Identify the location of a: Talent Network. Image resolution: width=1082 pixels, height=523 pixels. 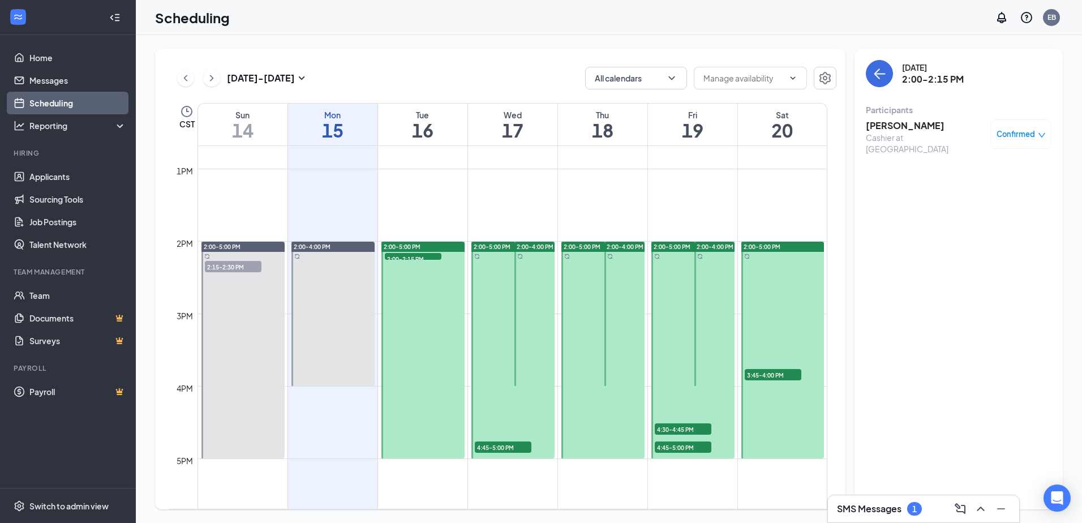
(78, 245).